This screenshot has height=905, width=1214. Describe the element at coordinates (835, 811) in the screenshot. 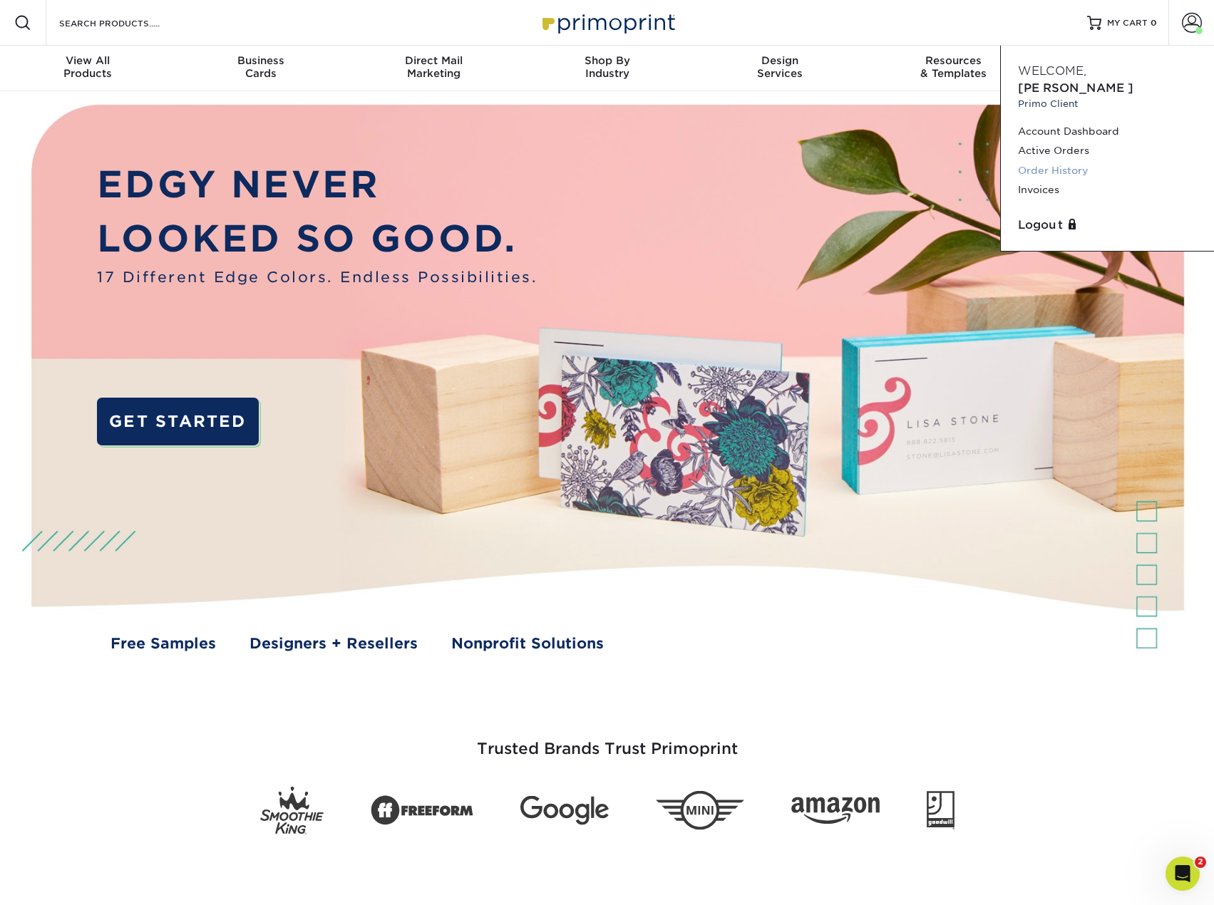

I see `img: Amazon` at that location.